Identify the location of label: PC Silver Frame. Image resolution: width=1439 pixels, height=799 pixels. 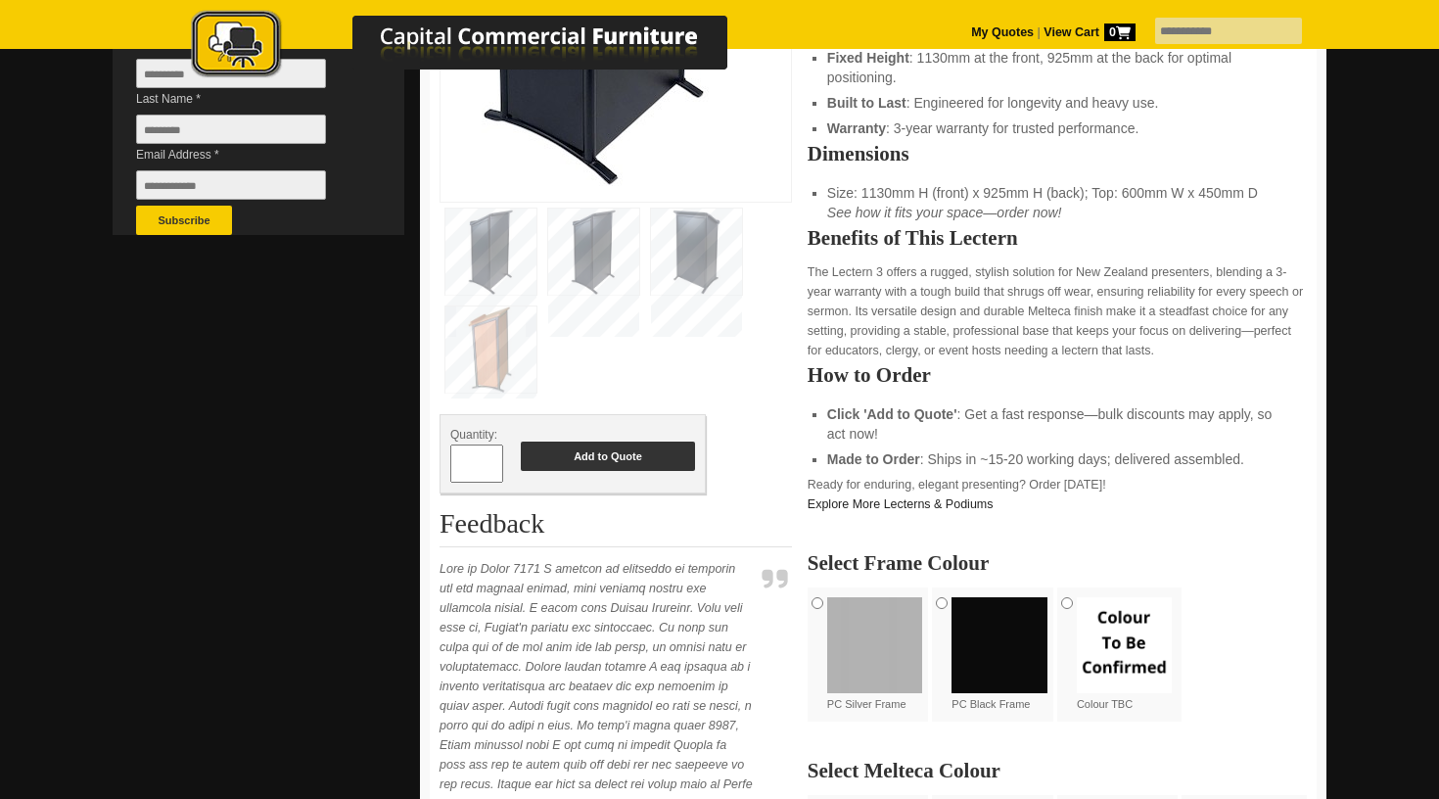
(875, 654).